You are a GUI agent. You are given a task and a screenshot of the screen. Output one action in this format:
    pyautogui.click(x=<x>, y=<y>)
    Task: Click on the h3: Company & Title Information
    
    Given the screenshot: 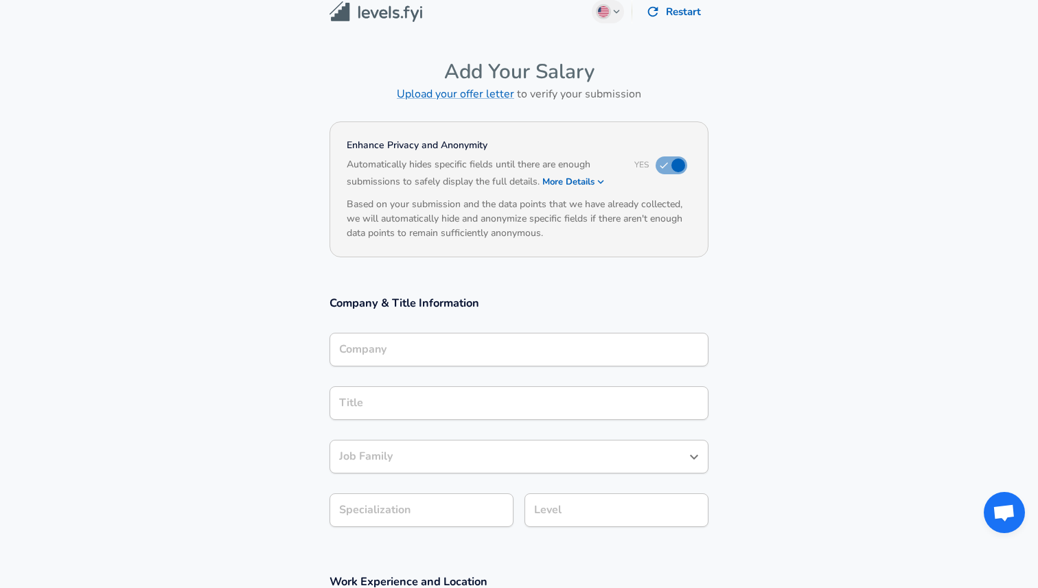 What is the action you would take?
    pyautogui.click(x=519, y=303)
    